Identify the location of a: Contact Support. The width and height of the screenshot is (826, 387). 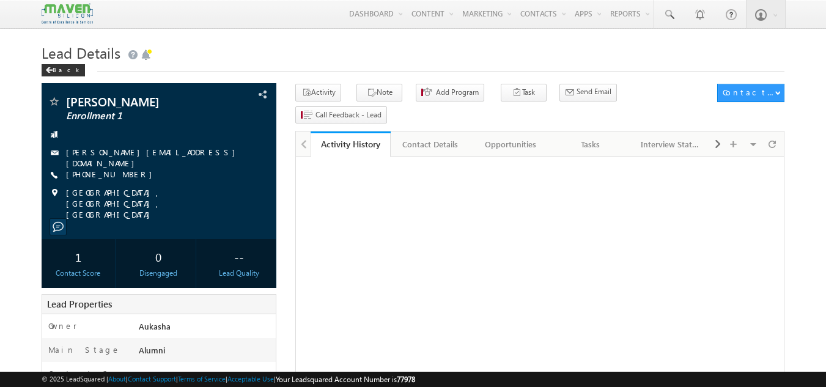
(152, 379).